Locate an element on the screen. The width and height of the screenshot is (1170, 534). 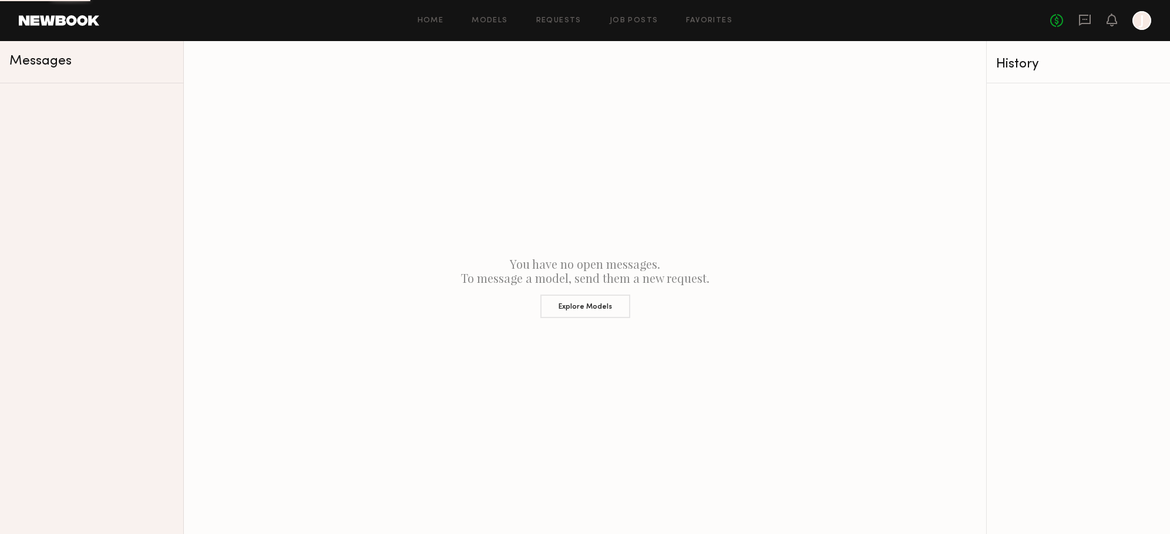
a: Models is located at coordinates (489, 21).